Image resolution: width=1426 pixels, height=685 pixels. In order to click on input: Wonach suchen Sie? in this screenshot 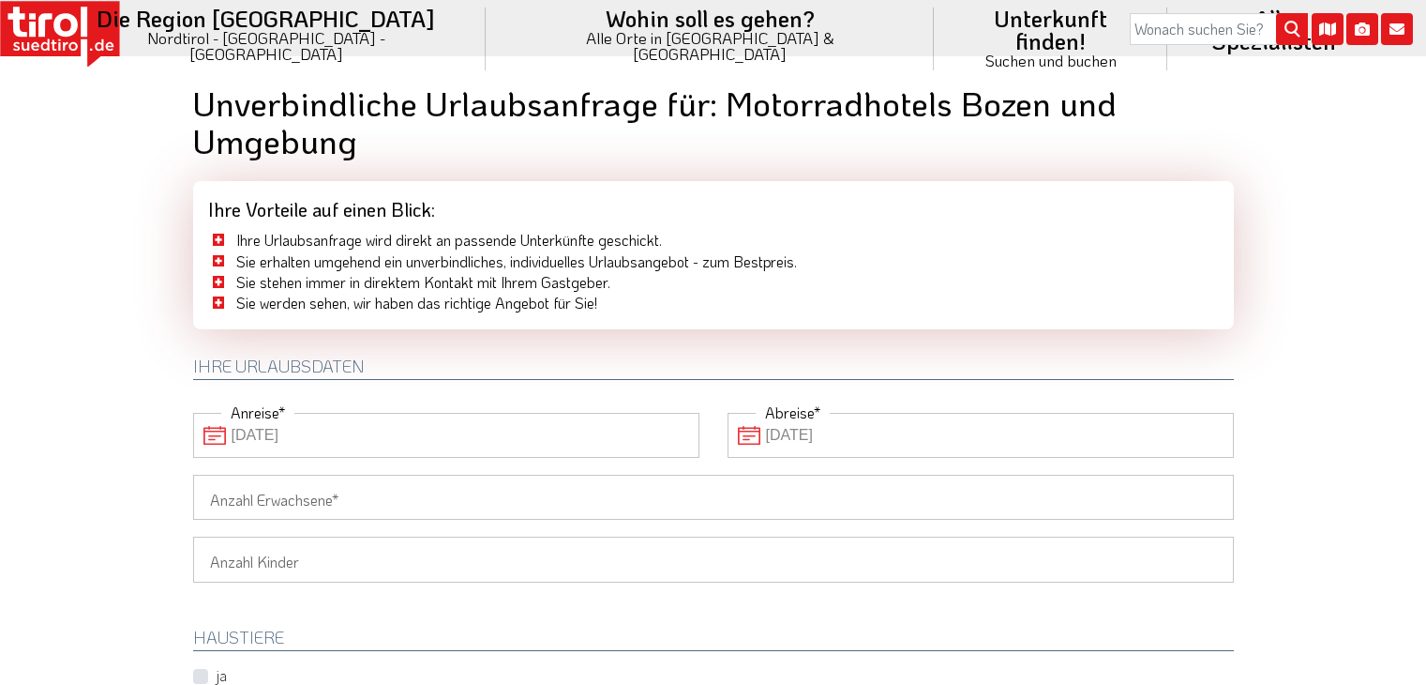, I will do `click(1219, 29)`.